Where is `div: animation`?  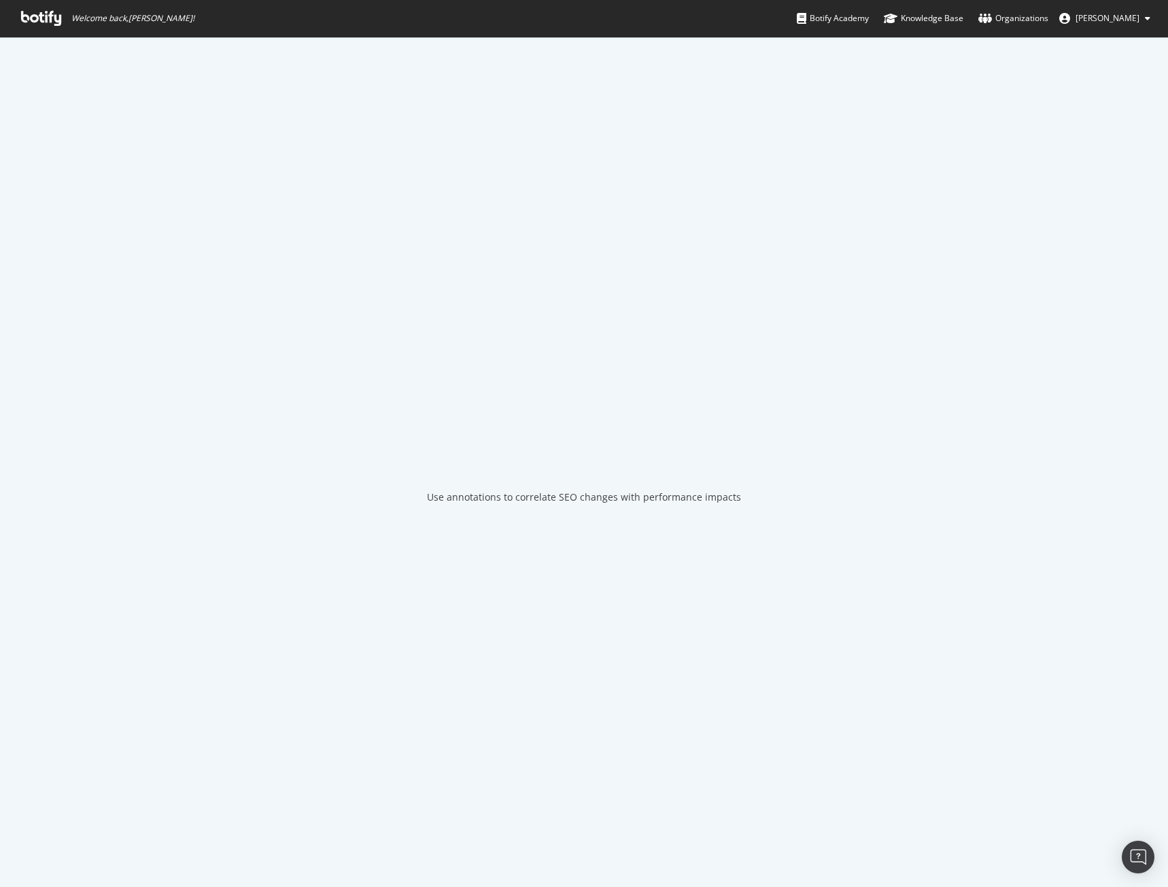
div: animation is located at coordinates (584, 444).